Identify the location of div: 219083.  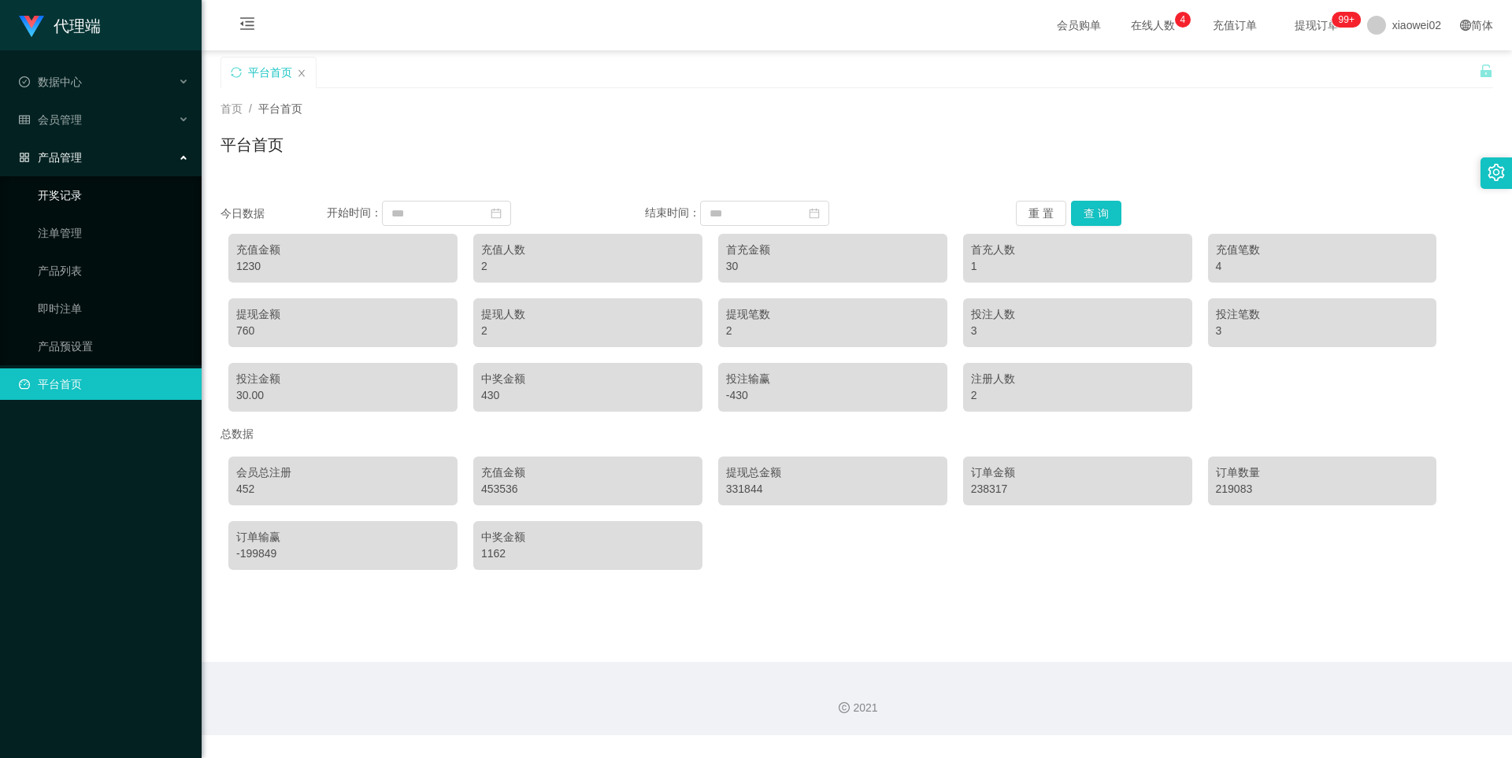
(1322, 489).